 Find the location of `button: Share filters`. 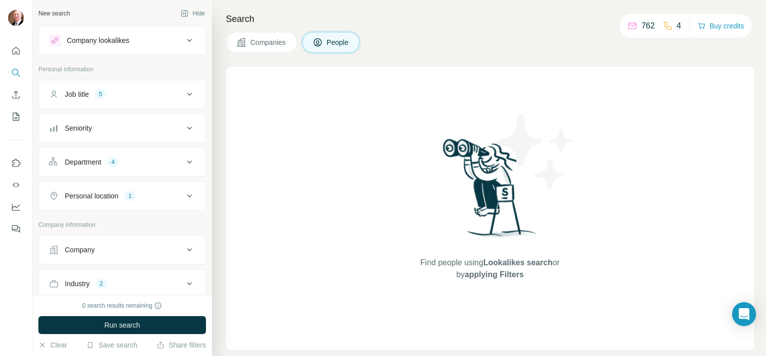

button: Share filters is located at coordinates (181, 345).